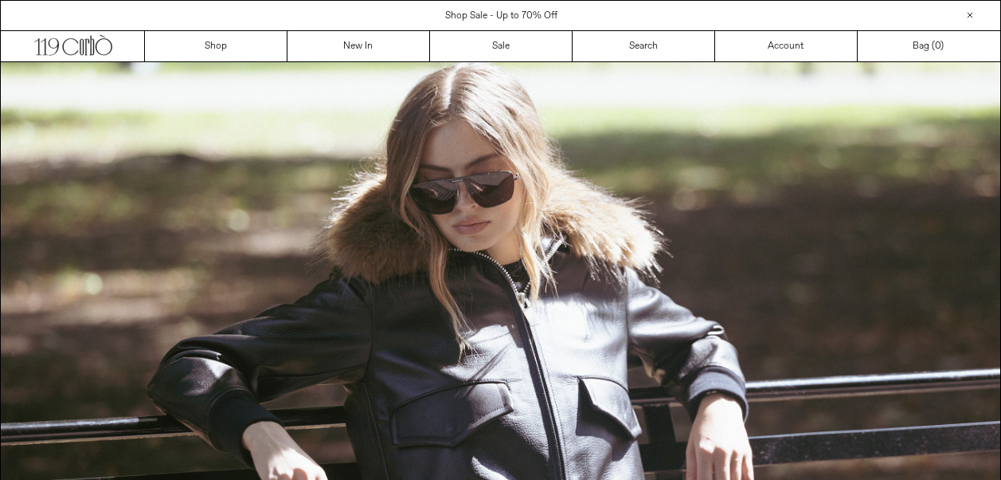 The width and height of the screenshot is (1001, 480). I want to click on a: Bag (), so click(929, 46).